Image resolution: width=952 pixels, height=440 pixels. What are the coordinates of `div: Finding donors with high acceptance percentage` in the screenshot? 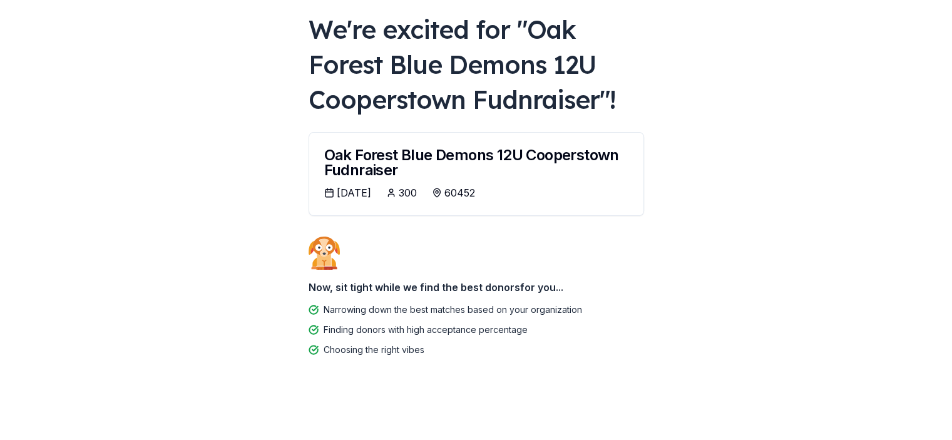 It's located at (426, 330).